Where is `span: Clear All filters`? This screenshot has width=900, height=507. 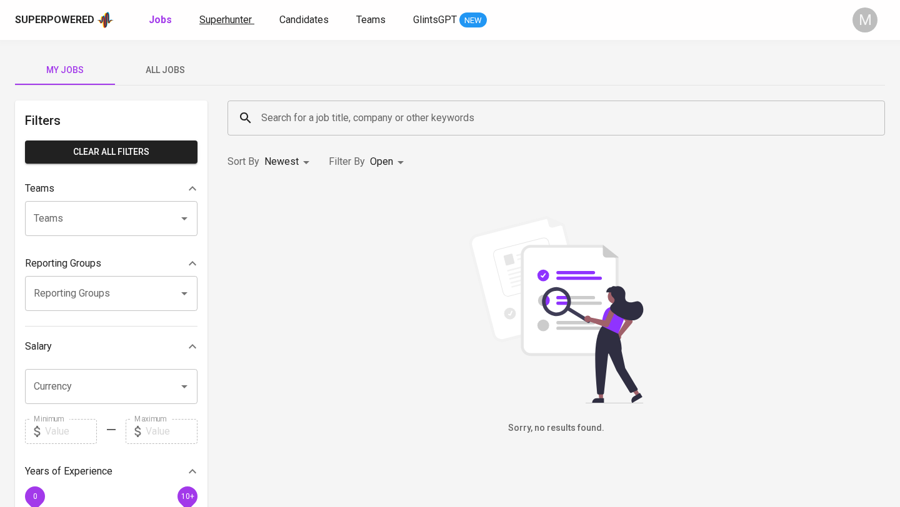
span: Clear All filters is located at coordinates (111, 152).